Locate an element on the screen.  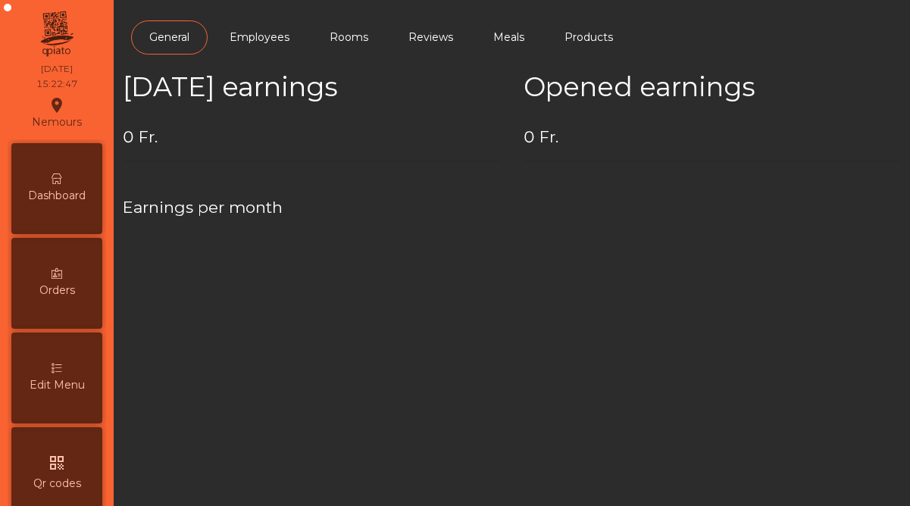
a: Products is located at coordinates (589, 37).